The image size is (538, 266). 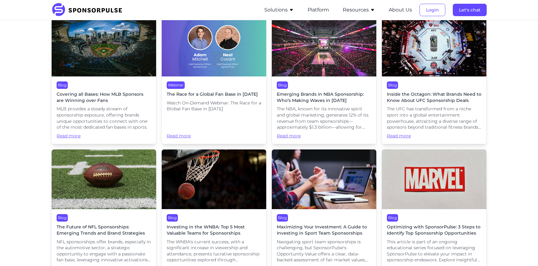 What do you see at coordinates (279, 10) in the screenshot?
I see `button: Solutions` at bounding box center [279, 10].